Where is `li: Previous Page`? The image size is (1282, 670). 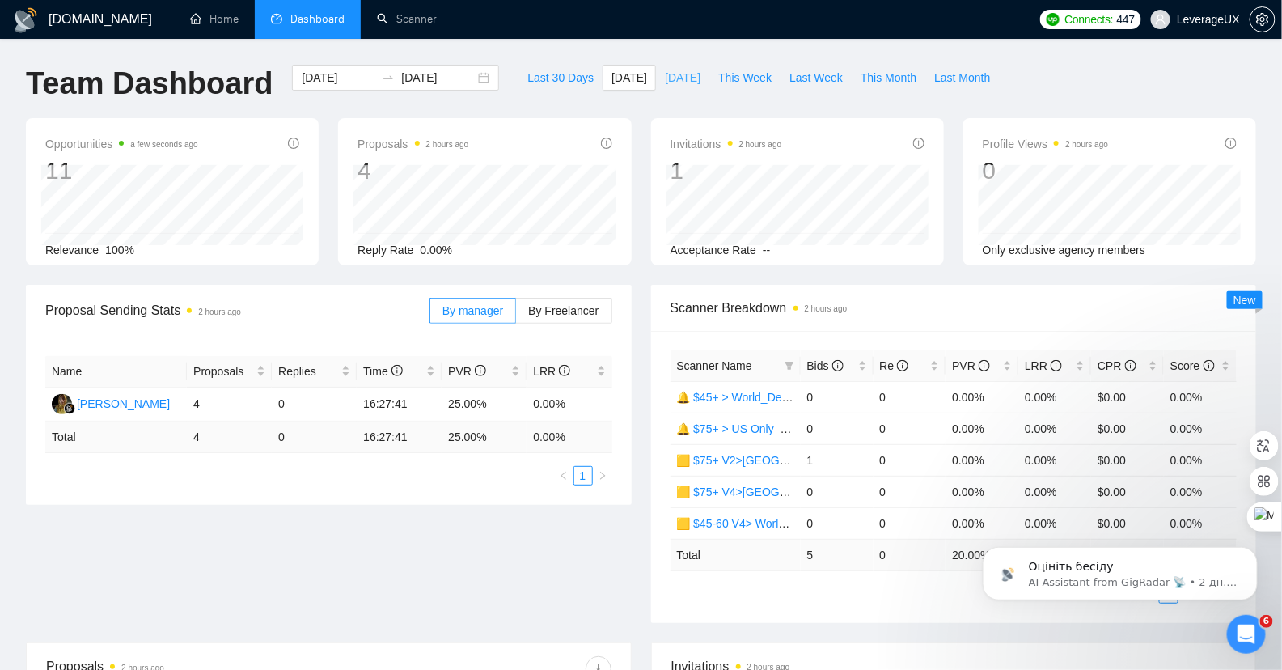
li: Previous Page is located at coordinates (564, 476).